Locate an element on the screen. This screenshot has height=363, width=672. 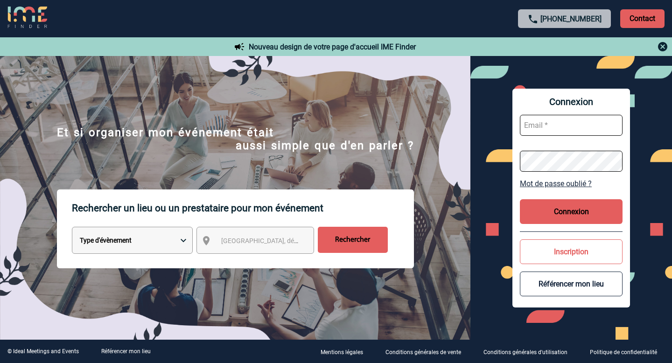
button: Référencer mon lieu is located at coordinates (572, 284).